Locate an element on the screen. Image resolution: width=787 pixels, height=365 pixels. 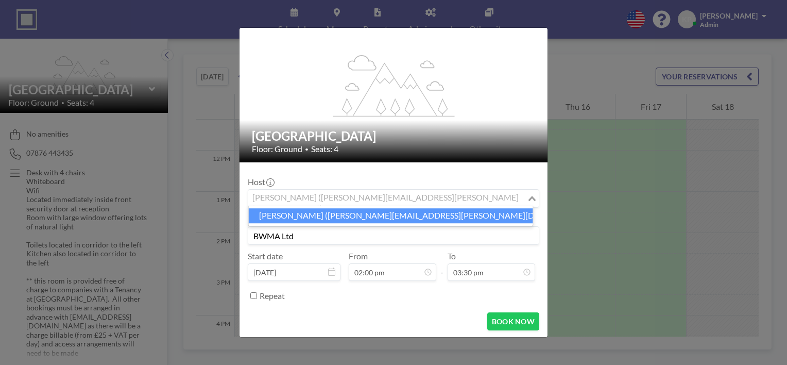
div: Search for option is located at coordinates (394, 198).